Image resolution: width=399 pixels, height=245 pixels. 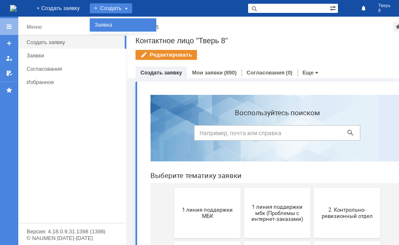 What do you see at coordinates (133, 125) in the screenshot?
I see `button: 1 линия поддержки мбк (Проблемы с интернет-заказами)` at bounding box center [133, 125].